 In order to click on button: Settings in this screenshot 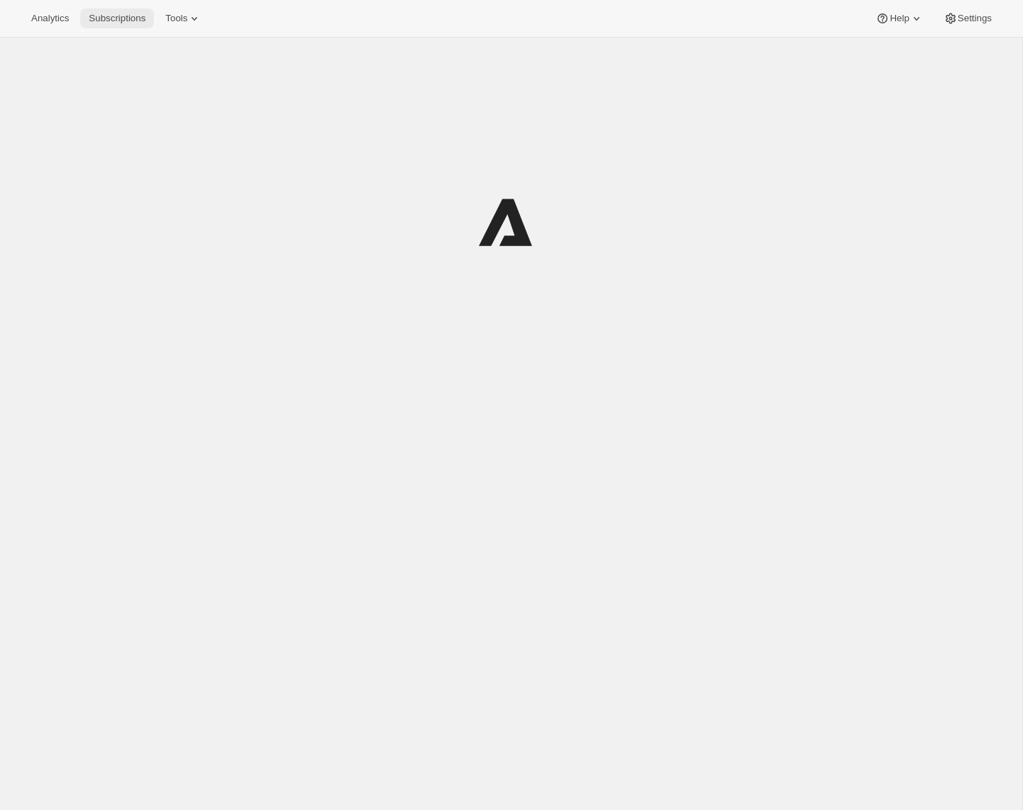, I will do `click(968, 18)`.